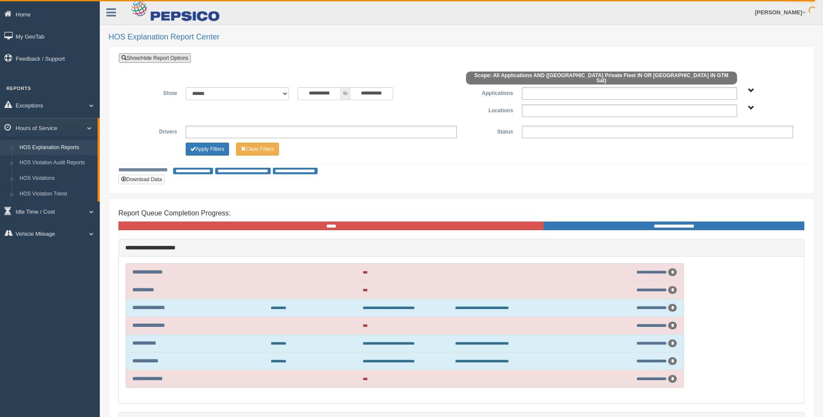  Describe the element at coordinates (153, 92) in the screenshot. I see `label: Show` at that location.